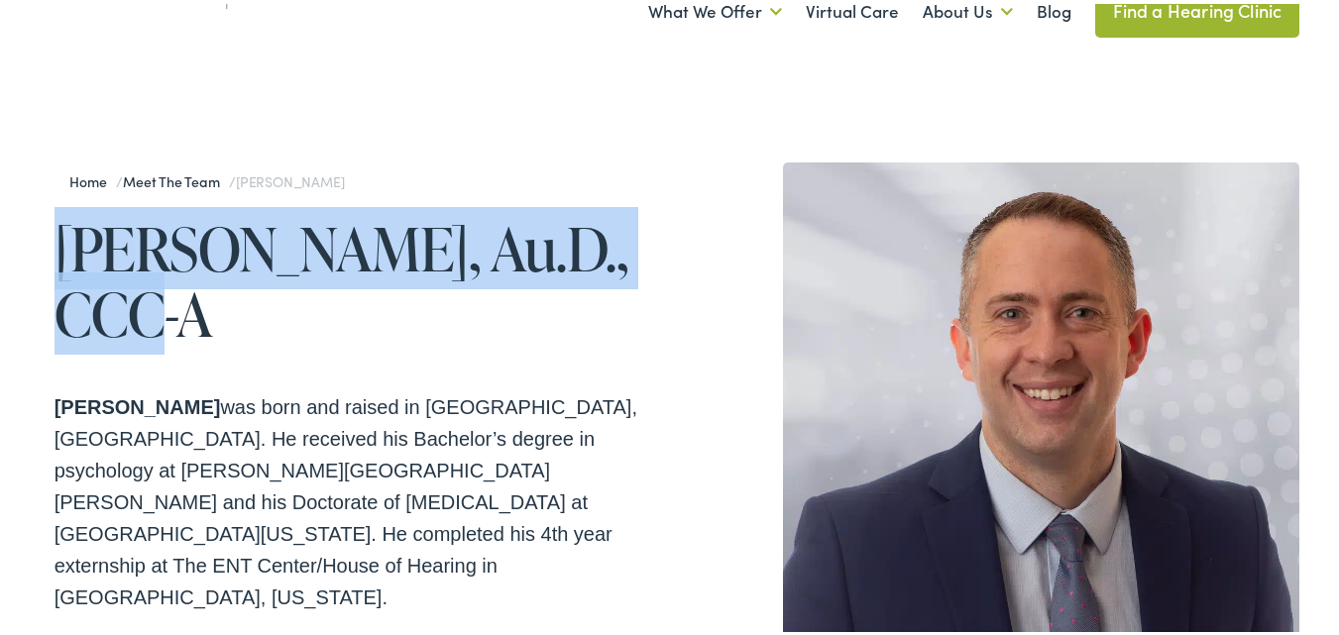 This screenshot has width=1339, height=635. I want to click on a: Home, so click(92, 177).